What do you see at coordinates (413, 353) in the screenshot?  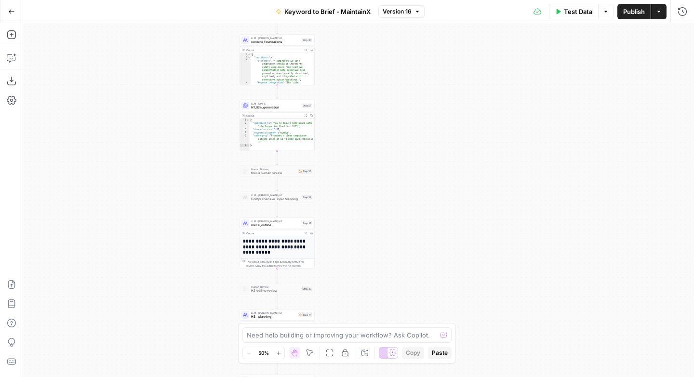 I see `button: Copy` at bounding box center [413, 353].